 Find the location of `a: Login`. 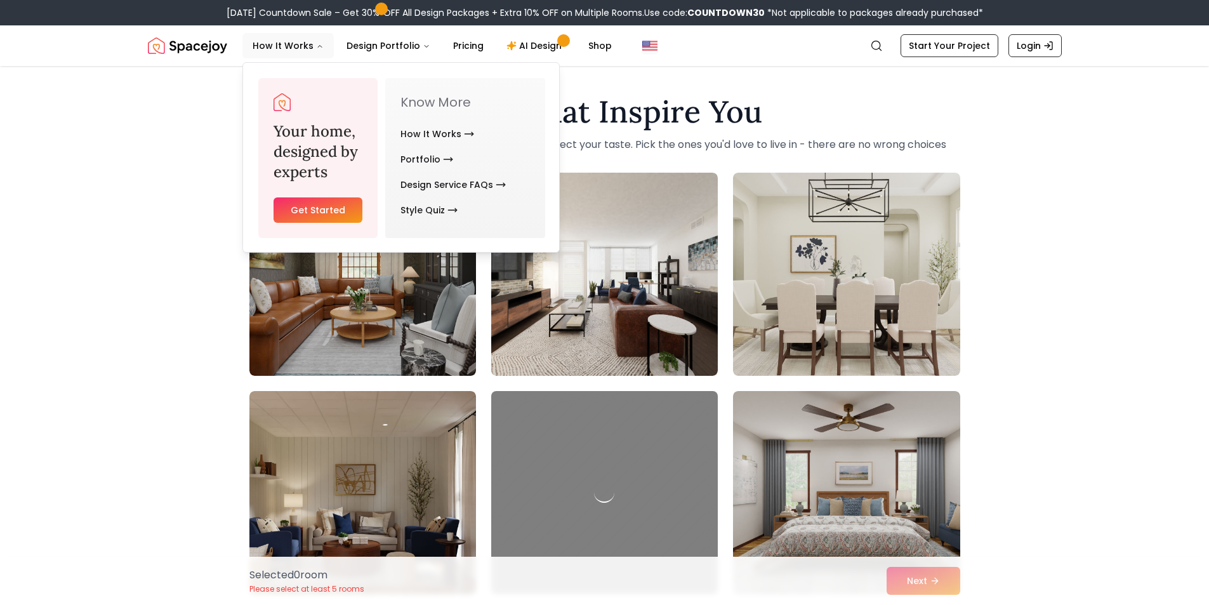

a: Login is located at coordinates (1035, 46).